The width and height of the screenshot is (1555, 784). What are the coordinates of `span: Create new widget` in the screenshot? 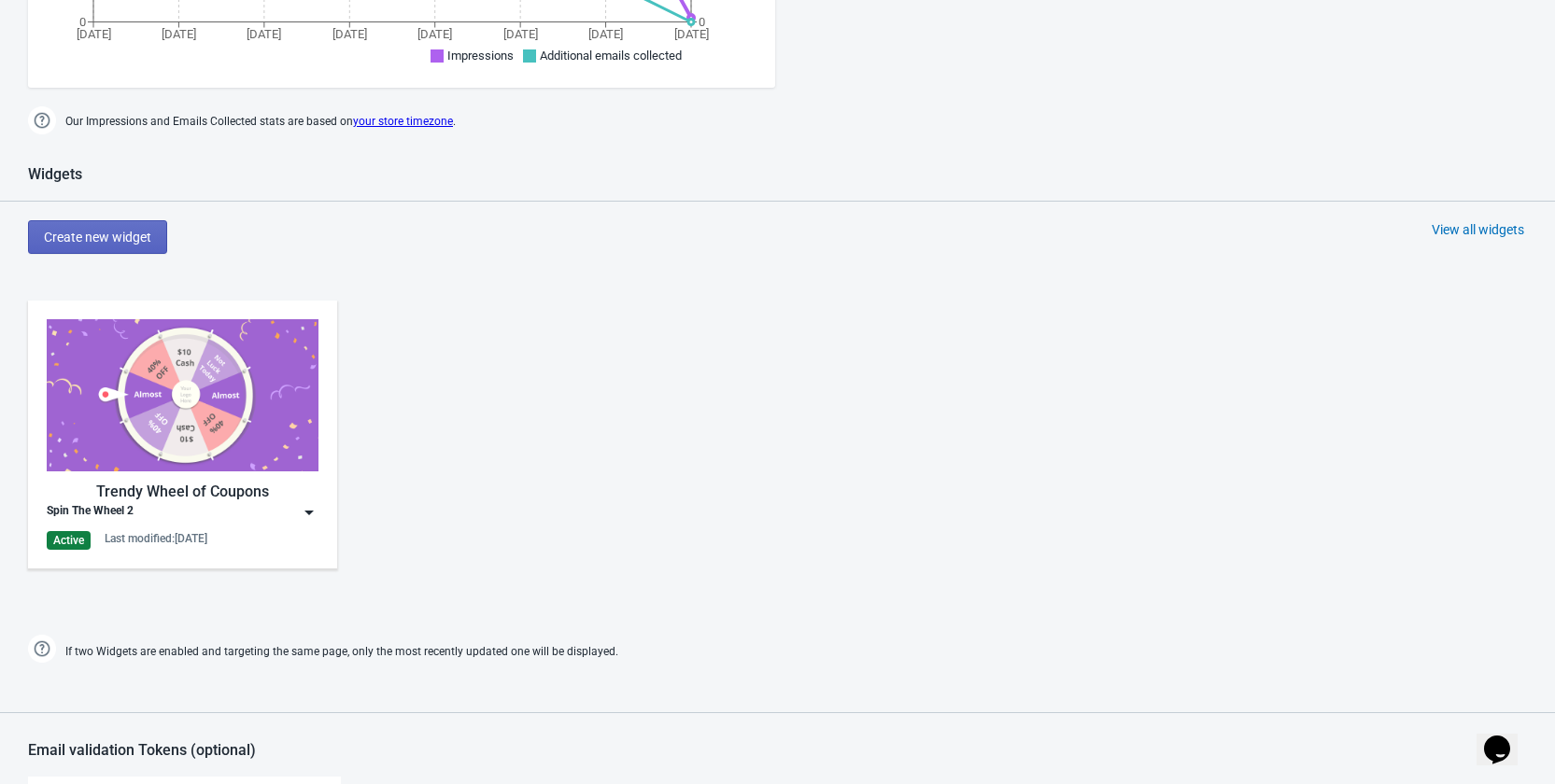 It's located at (97, 237).